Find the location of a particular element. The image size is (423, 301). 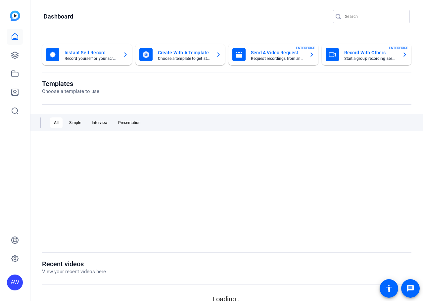

button: Send A Video RequestRequest recordings from anyone, anywhereENTERPRISE is located at coordinates (273, 55).